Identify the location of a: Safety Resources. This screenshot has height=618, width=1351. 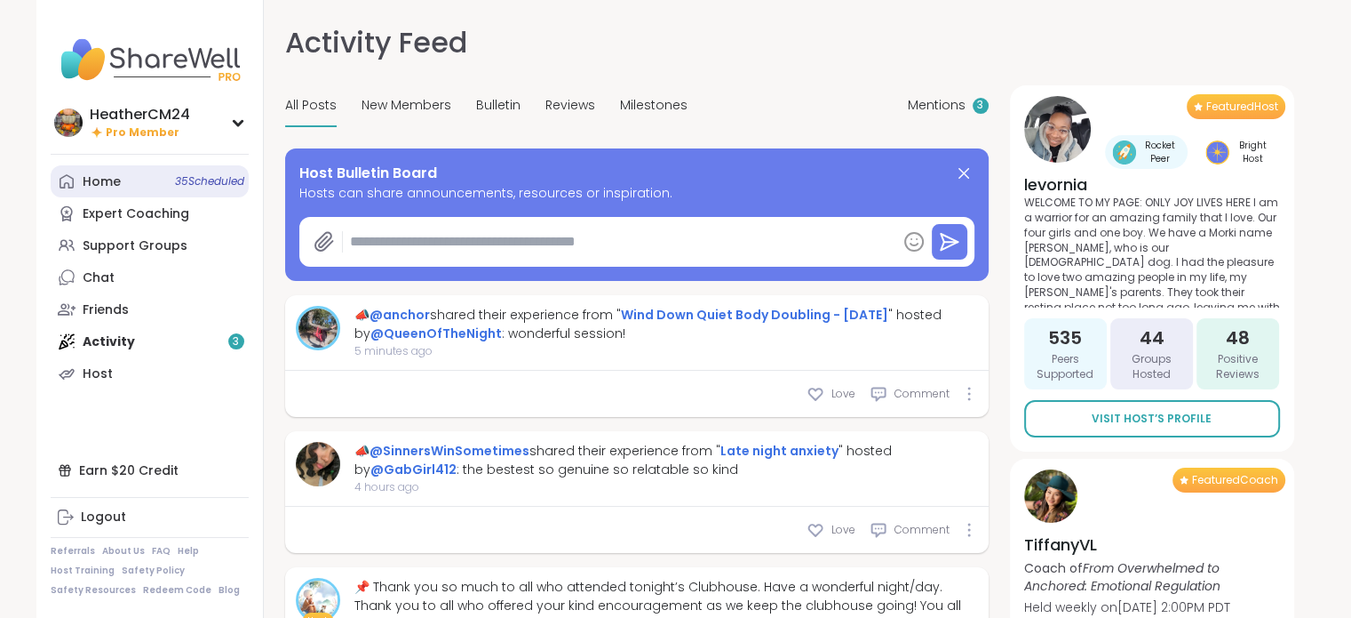
(93, 590).